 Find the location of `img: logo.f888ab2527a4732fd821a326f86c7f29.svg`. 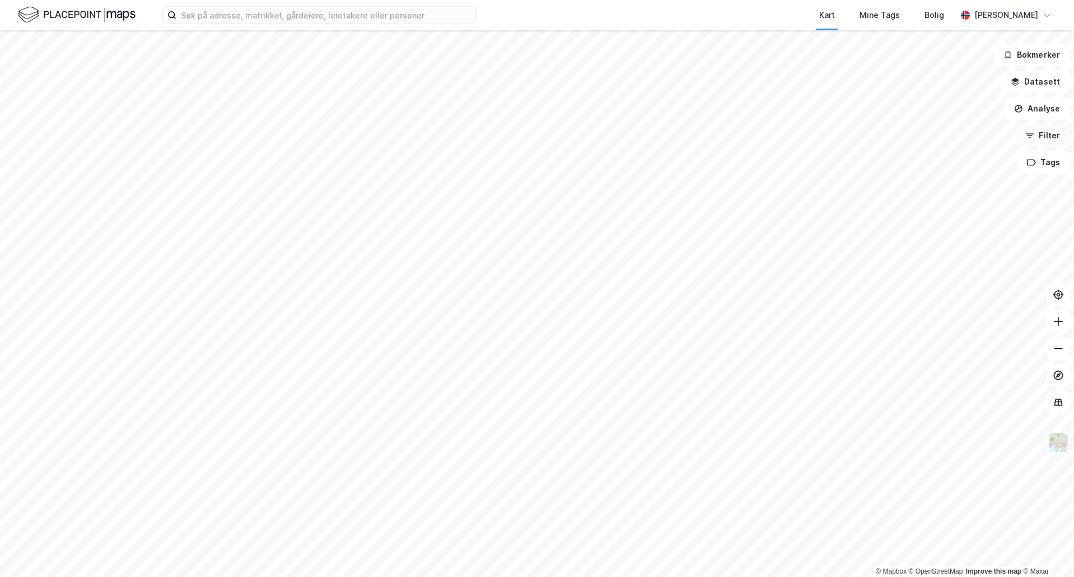

img: logo.f888ab2527a4732fd821a326f86c7f29.svg is located at coordinates (77, 15).